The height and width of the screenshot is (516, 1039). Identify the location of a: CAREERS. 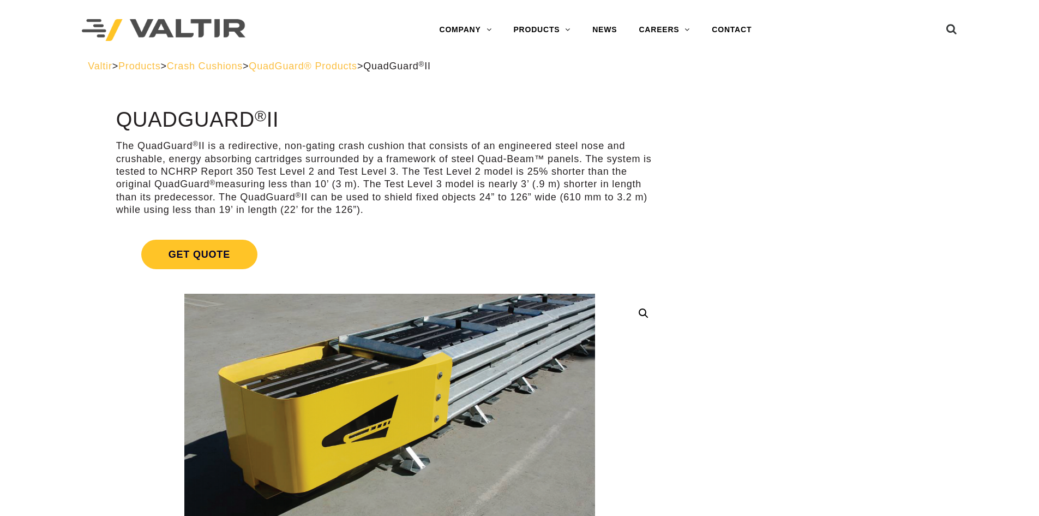
(665, 30).